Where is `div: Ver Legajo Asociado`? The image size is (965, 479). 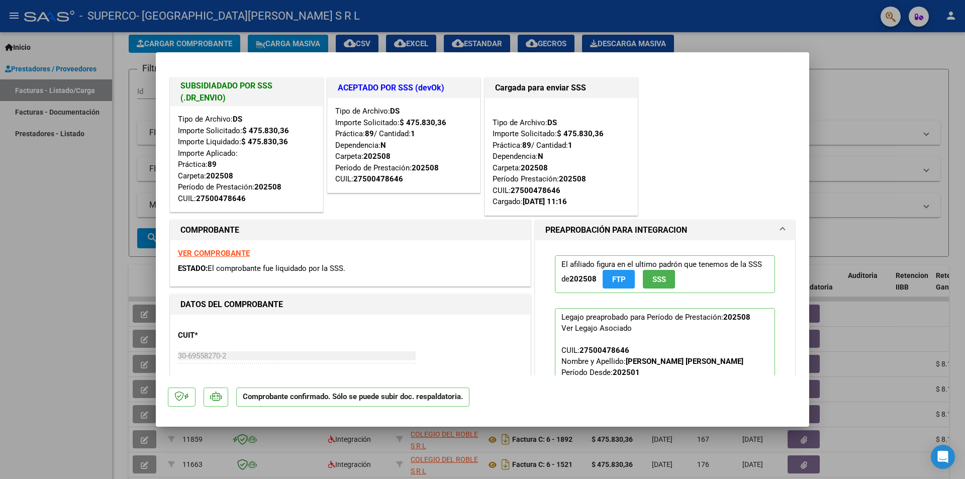
div: Ver Legajo Asociado is located at coordinates (596, 328).